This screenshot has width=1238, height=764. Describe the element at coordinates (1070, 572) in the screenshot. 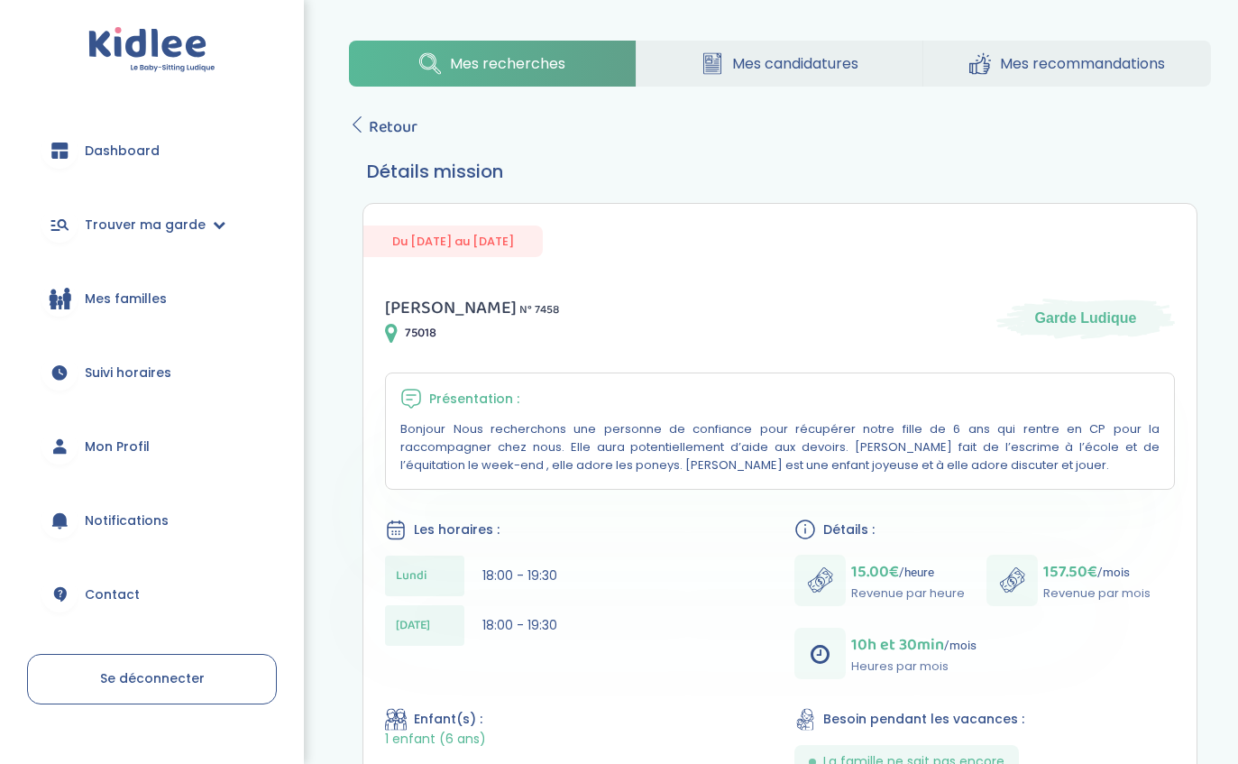

I see `span: 157.50€` at that location.